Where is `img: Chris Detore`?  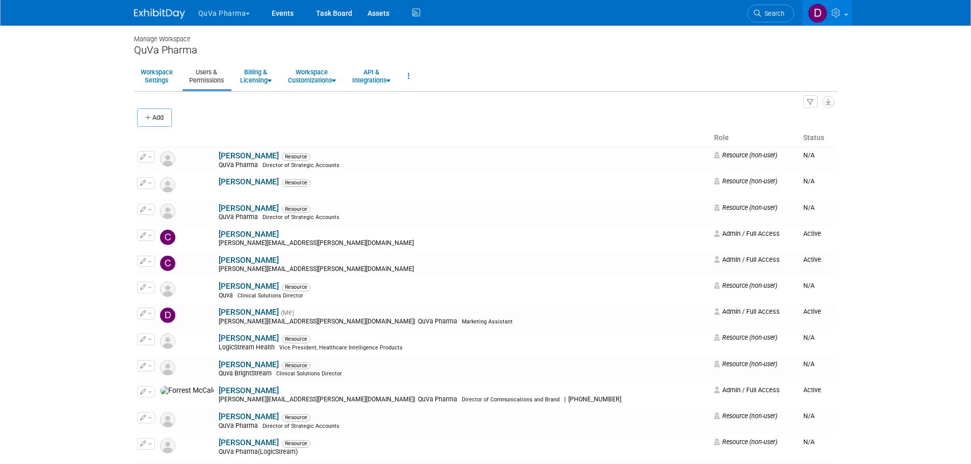 img: Chris Detore is located at coordinates (168, 263).